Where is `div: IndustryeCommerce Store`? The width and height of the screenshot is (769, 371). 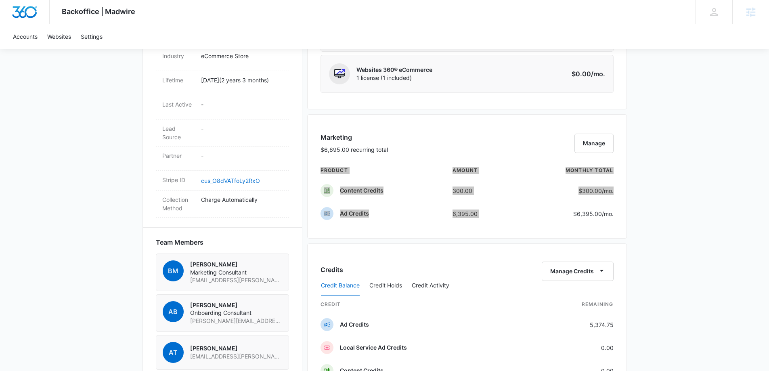
div: IndustryeCommerce Store is located at coordinates (222, 59).